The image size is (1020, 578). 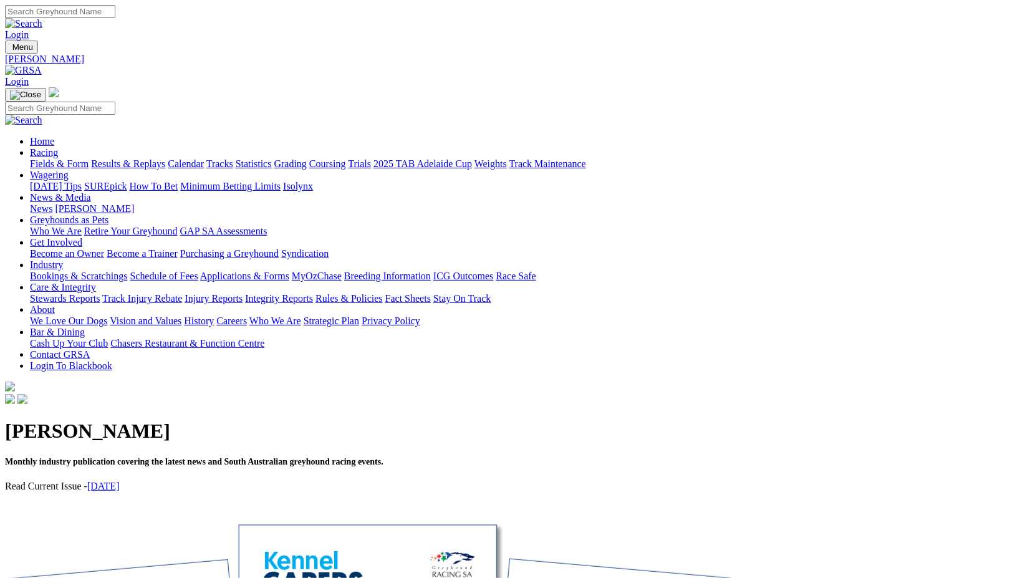 I want to click on img: Close, so click(x=26, y=95).